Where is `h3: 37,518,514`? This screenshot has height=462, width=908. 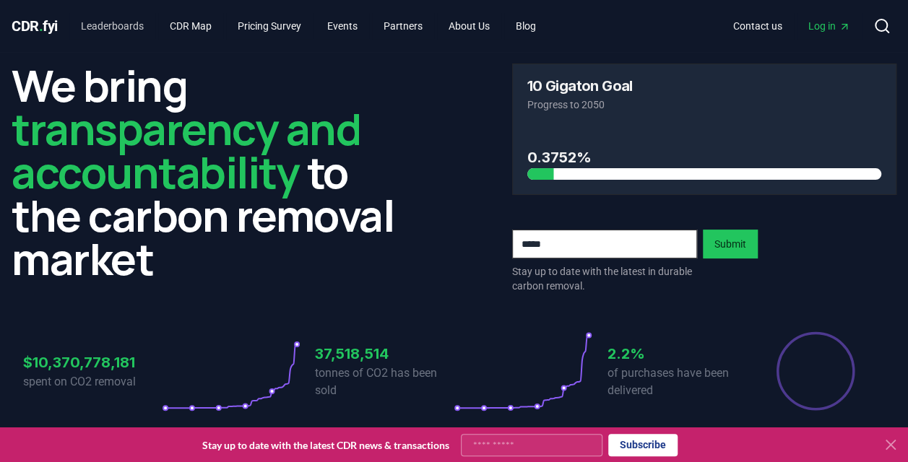 h3: 37,518,514 is located at coordinates (384, 354).